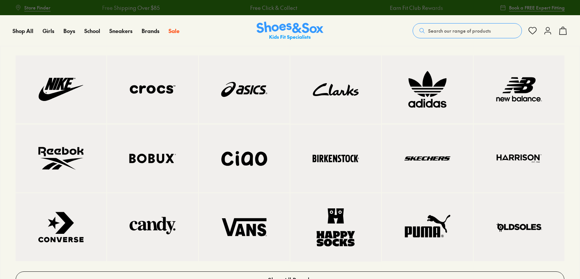  Describe the element at coordinates (537, 8) in the screenshot. I see `span: Book a FREE Expert Fitting` at that location.